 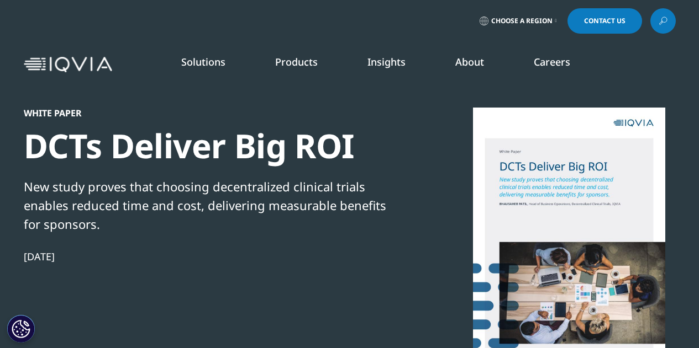 What do you see at coordinates (469, 62) in the screenshot?
I see `a: About` at bounding box center [469, 62].